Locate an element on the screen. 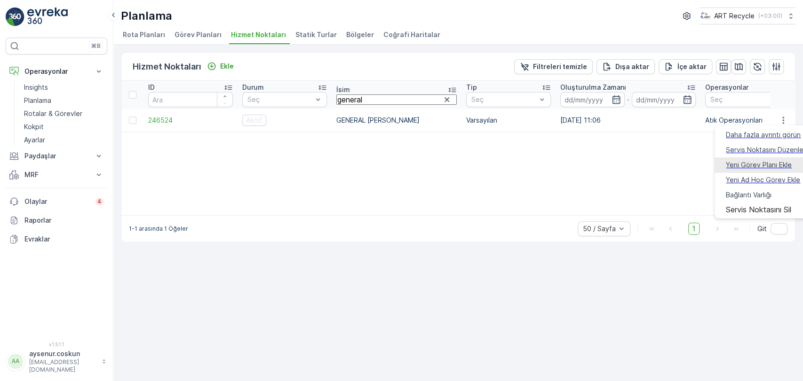  button: Paydaşlar is located at coordinates (56, 156).